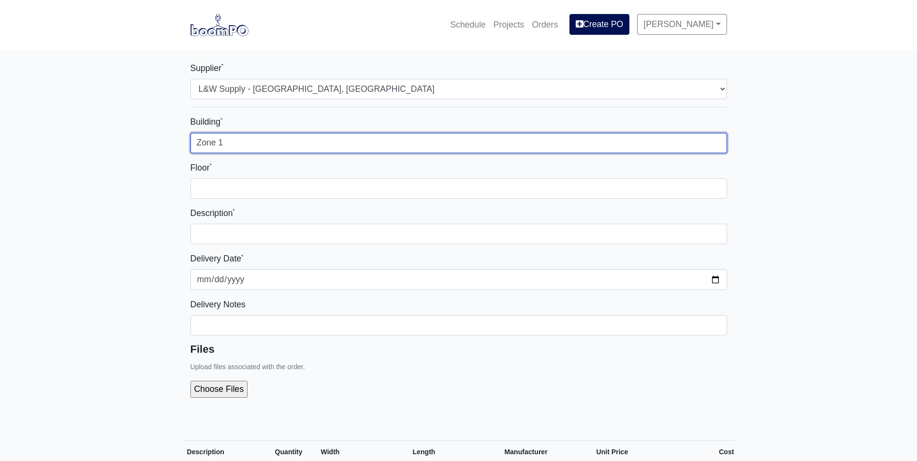 The height and width of the screenshot is (461, 917). I want to click on label: Floor, so click(201, 168).